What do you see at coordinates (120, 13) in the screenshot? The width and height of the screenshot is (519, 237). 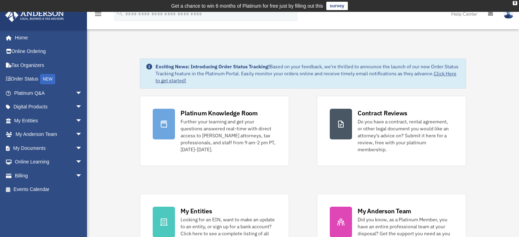 I see `i: search` at bounding box center [120, 13].